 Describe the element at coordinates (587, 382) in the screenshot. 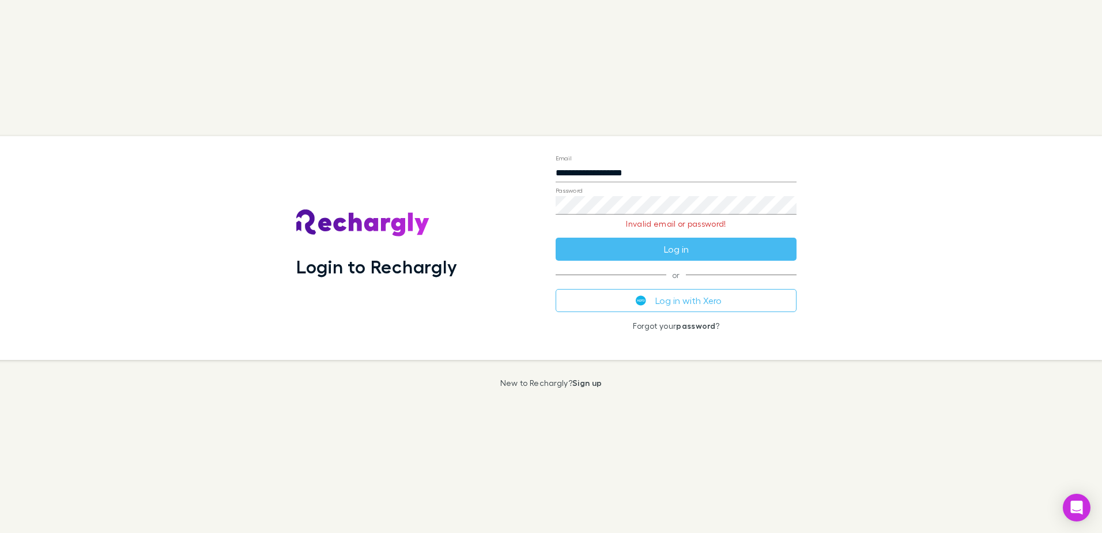

I see `a: Sign up` at that location.